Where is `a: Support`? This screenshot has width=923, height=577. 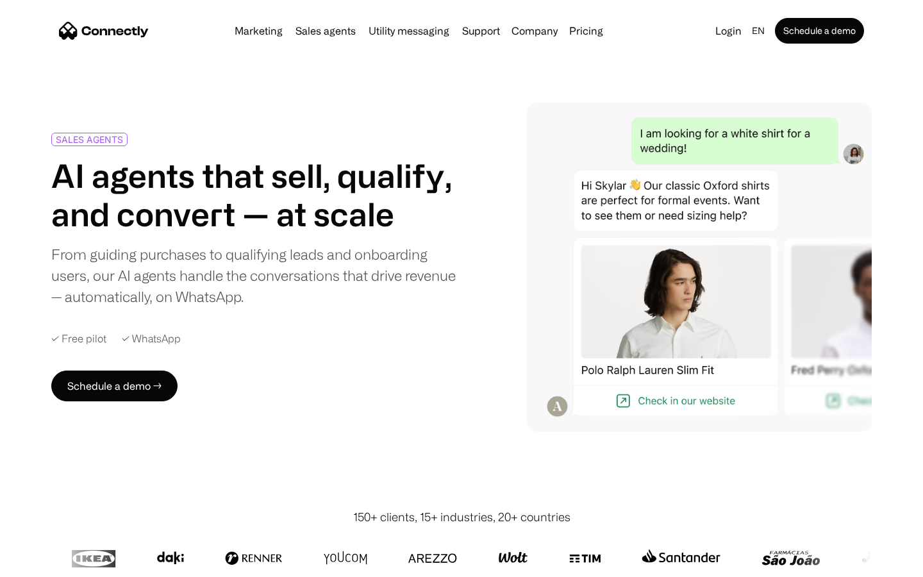 a: Support is located at coordinates (481, 31).